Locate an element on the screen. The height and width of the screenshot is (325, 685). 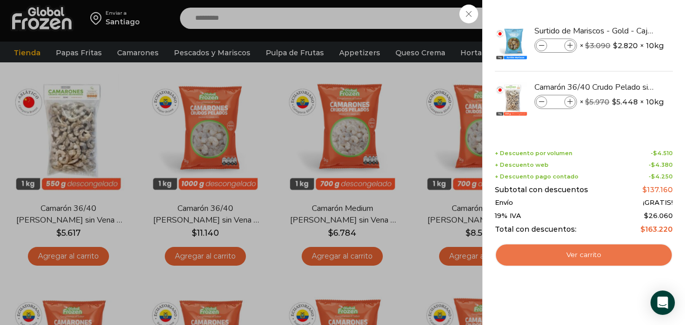
bdi: 4.250 is located at coordinates (662, 176).